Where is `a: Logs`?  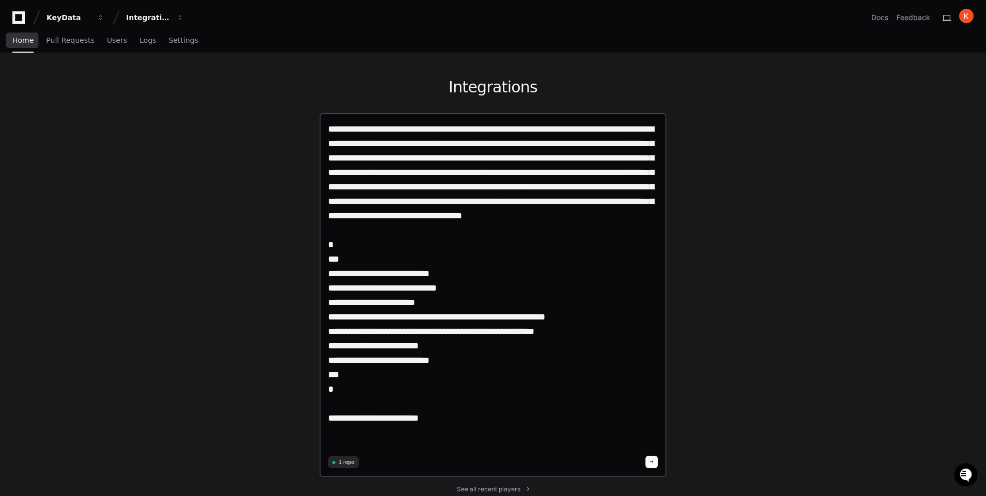
a: Logs is located at coordinates (148, 41).